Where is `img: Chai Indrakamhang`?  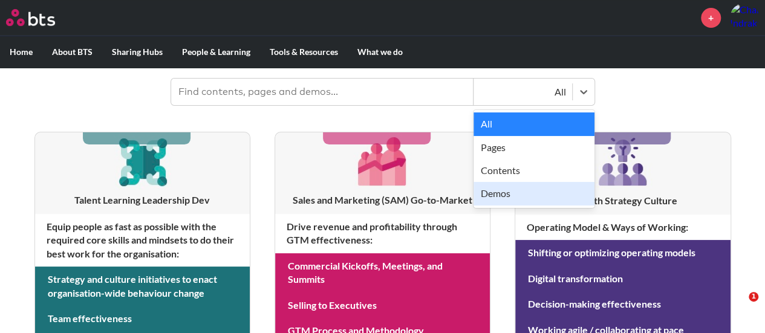 img: Chai Indrakamhang is located at coordinates (744, 18).